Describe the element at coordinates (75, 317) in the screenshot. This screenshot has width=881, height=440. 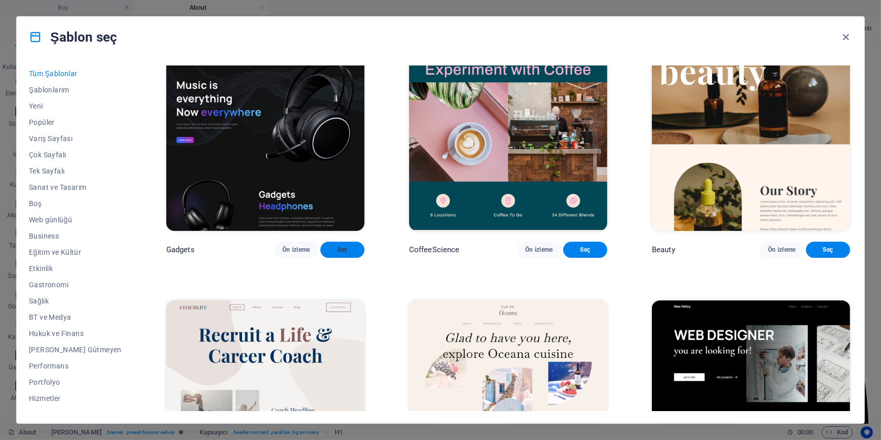
I see `button: BT ve Medya` at that location.